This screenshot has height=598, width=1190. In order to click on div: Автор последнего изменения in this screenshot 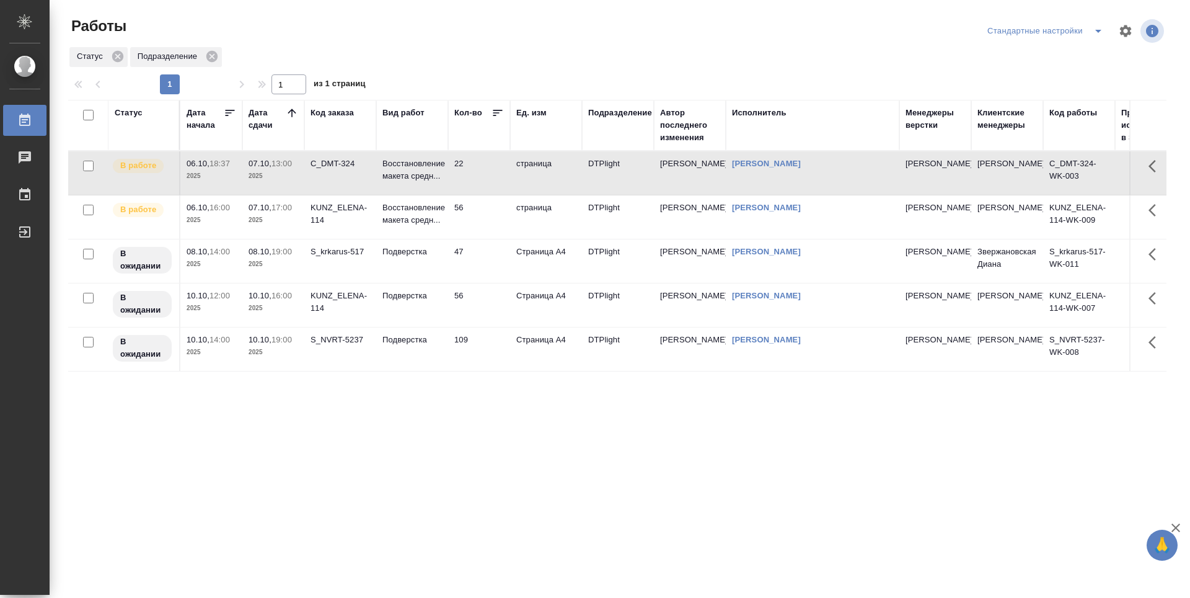, I will do `click(690, 125)`.